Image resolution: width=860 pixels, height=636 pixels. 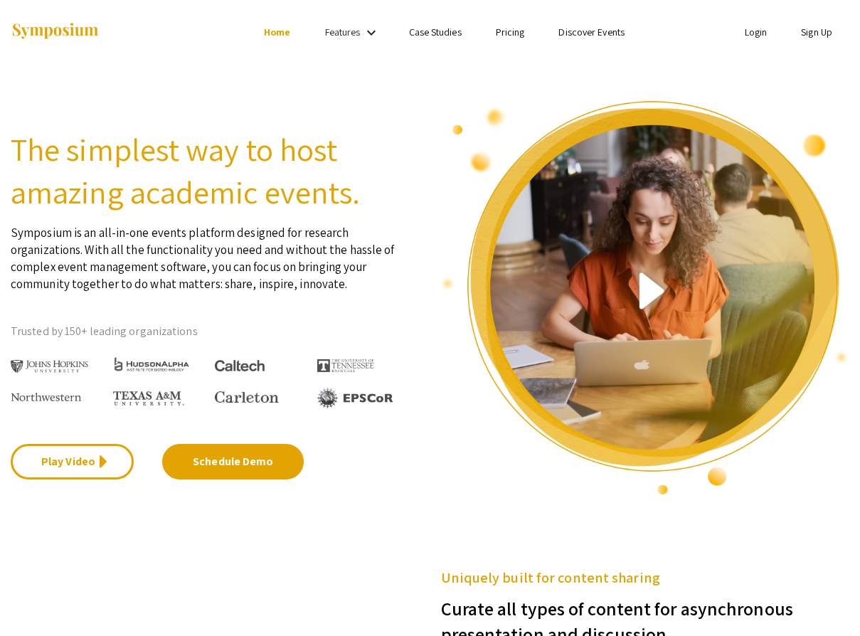 I want to click on img: Caltech, so click(x=240, y=366).